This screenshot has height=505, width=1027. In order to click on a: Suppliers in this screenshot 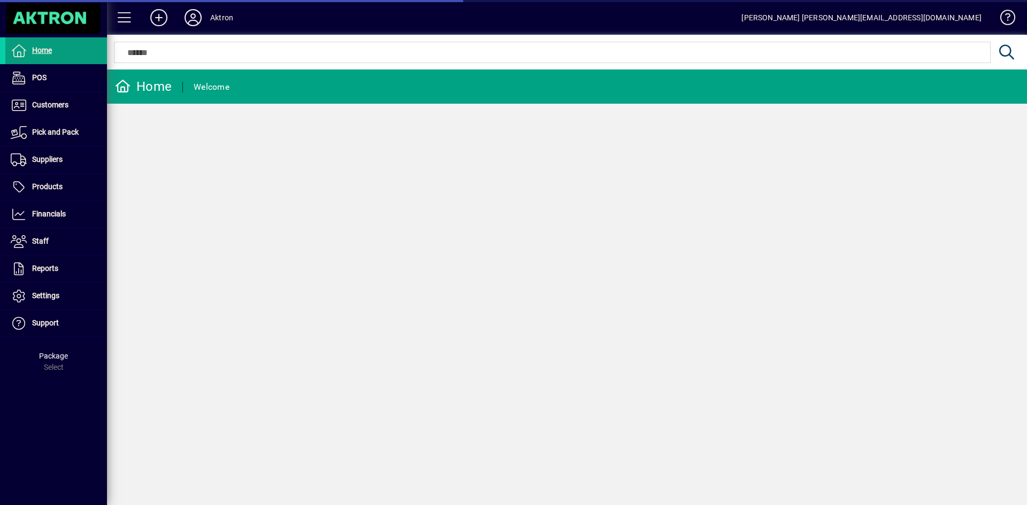, I will do `click(56, 160)`.